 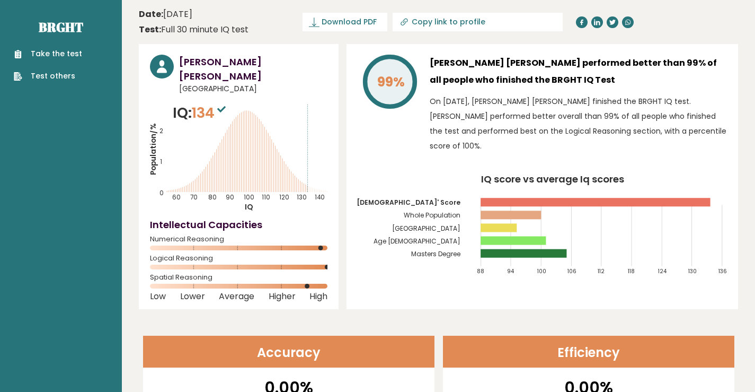 I want to click on tspan: 110, so click(x=266, y=197).